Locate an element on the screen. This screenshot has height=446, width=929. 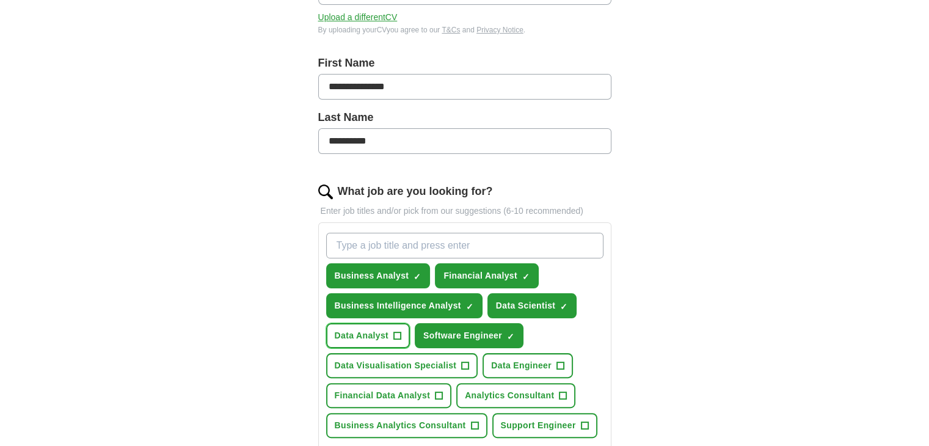
button: Analytics Consultant is located at coordinates (515, 395).